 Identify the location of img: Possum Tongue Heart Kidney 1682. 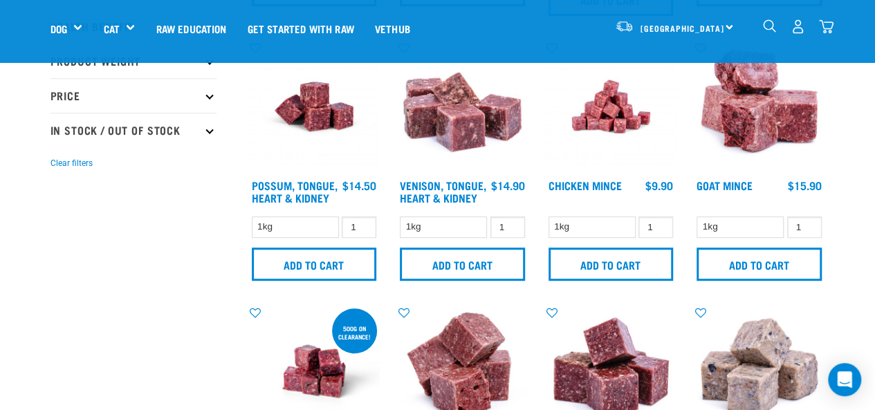
(314, 107).